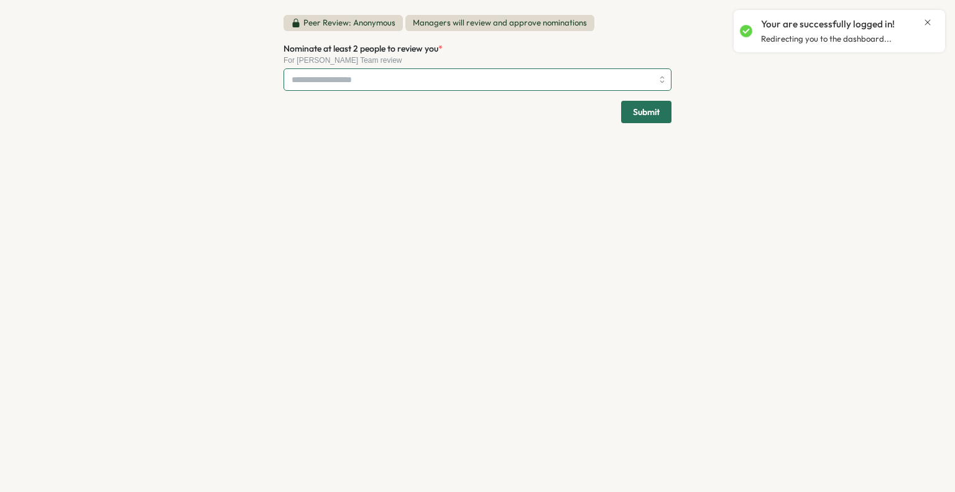 This screenshot has height=492, width=955. What do you see at coordinates (928, 22) in the screenshot?
I see `button: Close notification` at bounding box center [928, 22].